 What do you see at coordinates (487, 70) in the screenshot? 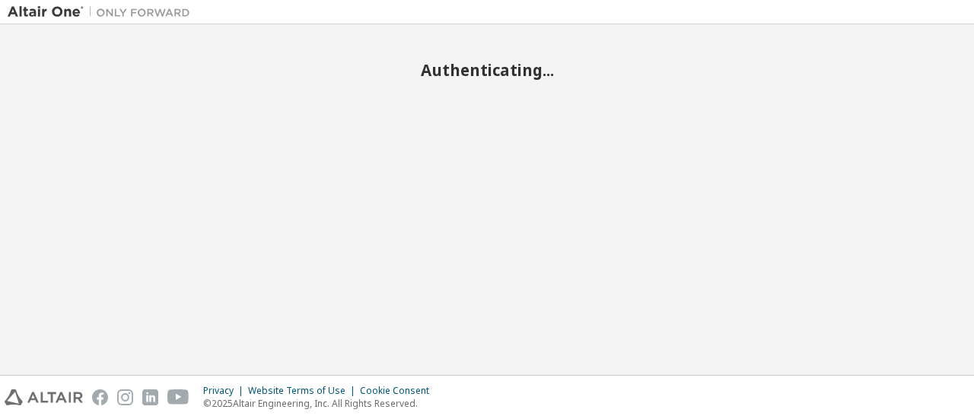
I see `h2: Authenticating...` at bounding box center [487, 70].